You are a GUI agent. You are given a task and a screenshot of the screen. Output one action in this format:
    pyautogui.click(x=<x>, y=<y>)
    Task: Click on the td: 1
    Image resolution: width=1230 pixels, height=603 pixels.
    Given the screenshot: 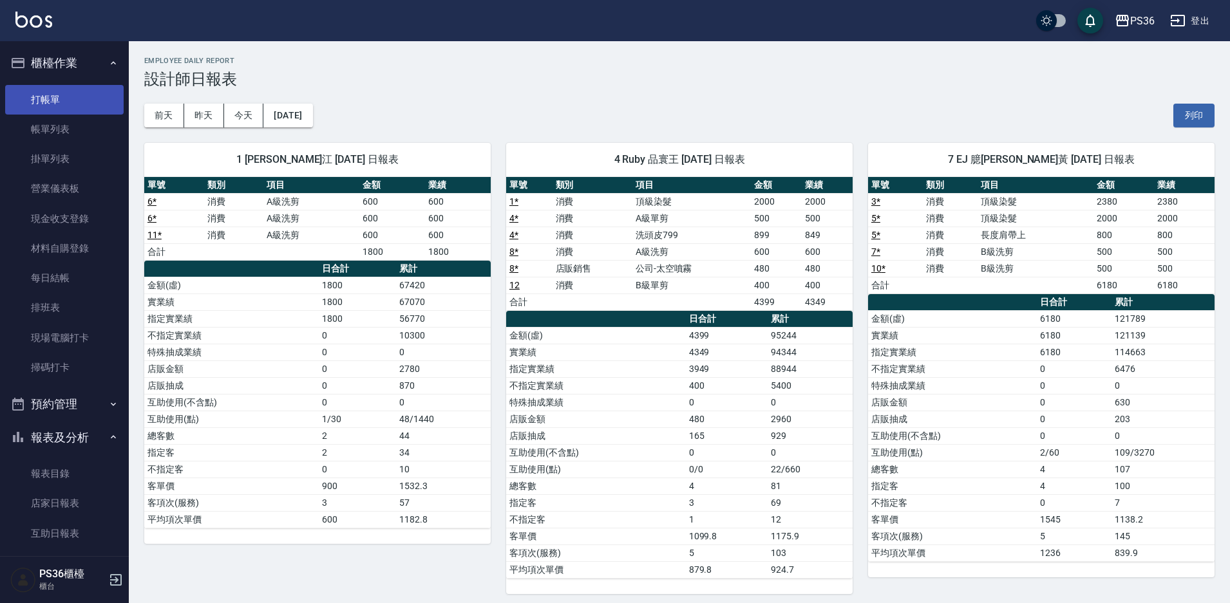 What is the action you would take?
    pyautogui.click(x=726, y=520)
    